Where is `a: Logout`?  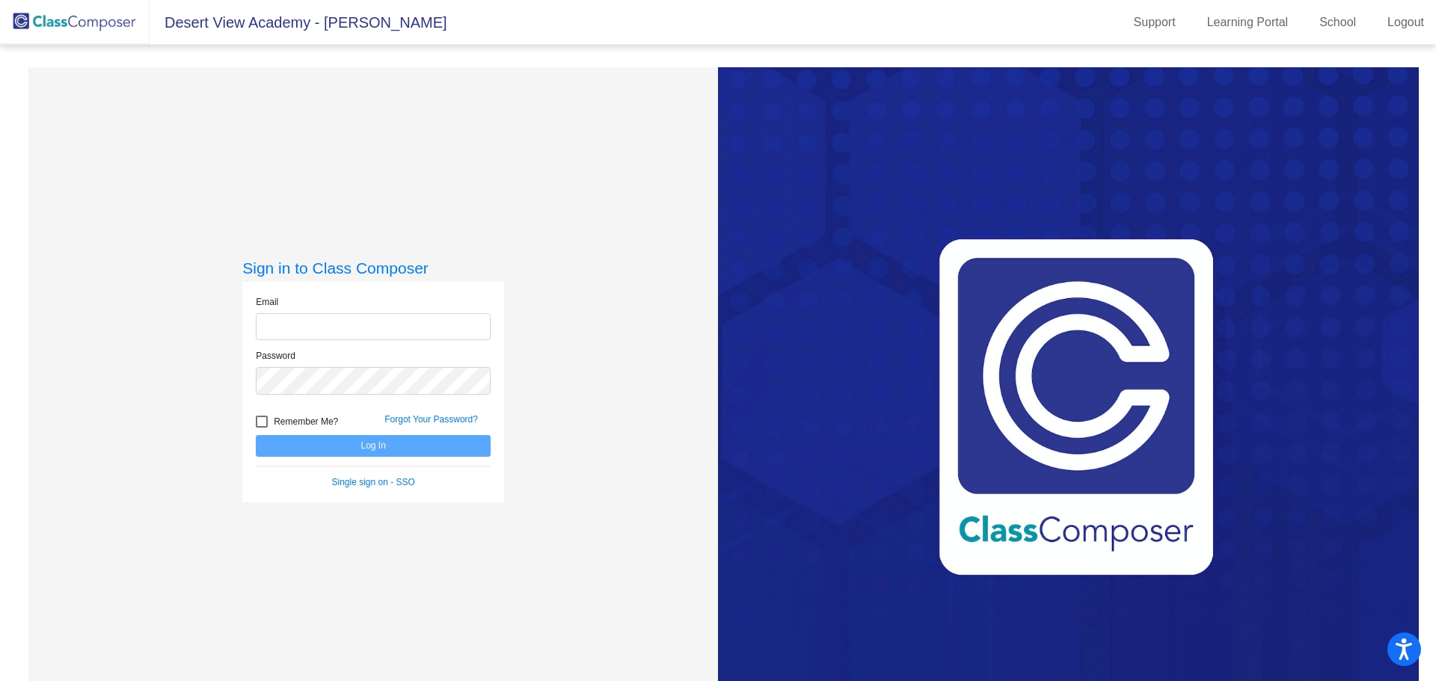
a: Logout is located at coordinates (1405, 22).